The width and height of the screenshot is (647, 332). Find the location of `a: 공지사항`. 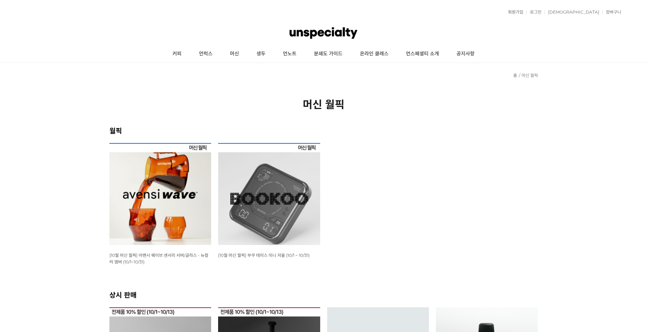

a: 공지사항 is located at coordinates (465, 54).